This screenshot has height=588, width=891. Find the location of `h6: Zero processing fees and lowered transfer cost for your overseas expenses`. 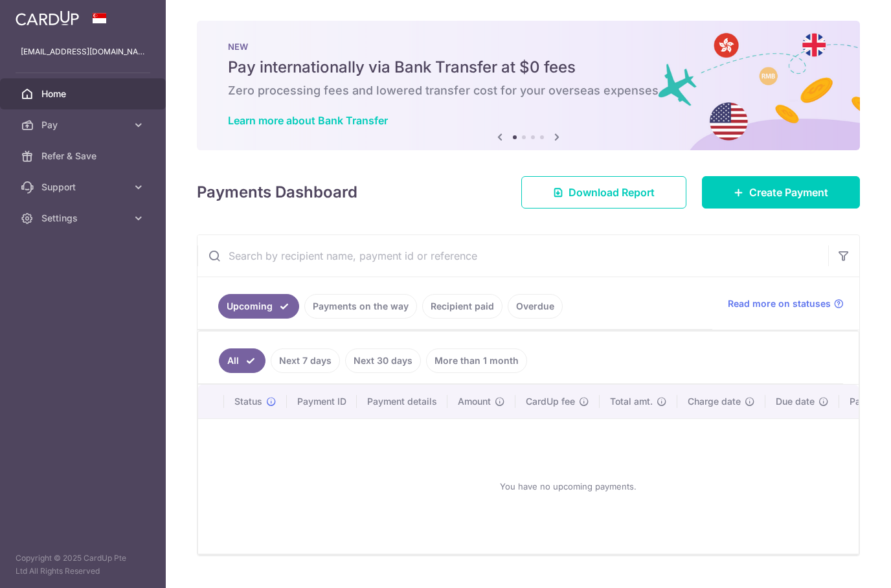

h6: Zero processing fees and lowered transfer cost for your overseas expenses is located at coordinates (529, 91).